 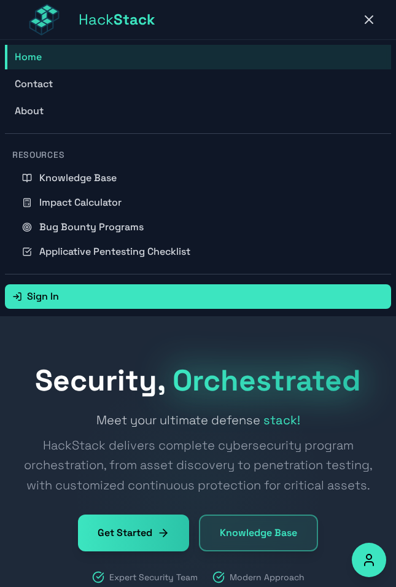 What do you see at coordinates (198, 203) in the screenshot?
I see `a: Impact Calculator` at bounding box center [198, 203].